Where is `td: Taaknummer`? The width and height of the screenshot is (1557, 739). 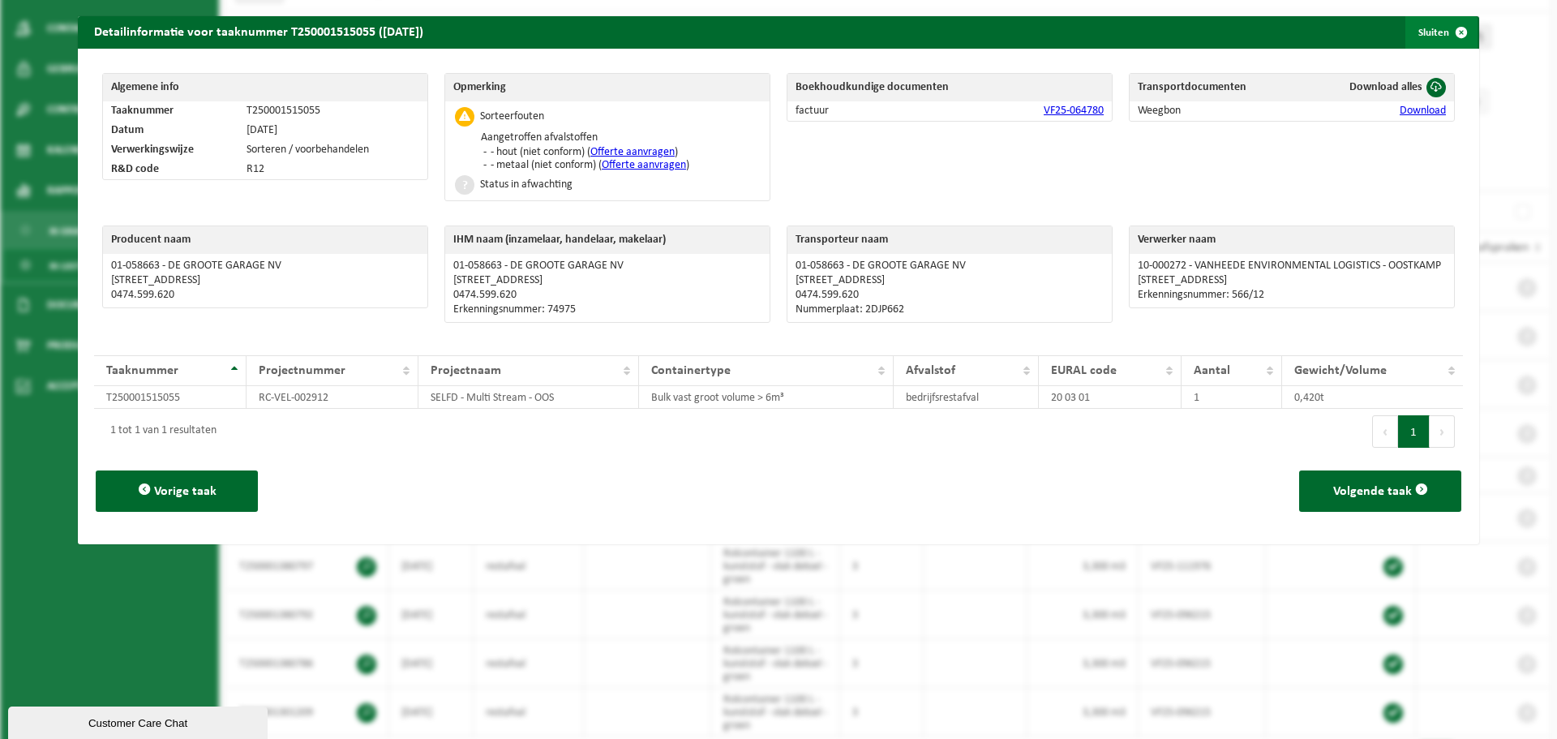 td: Taaknummer is located at coordinates (170, 111).